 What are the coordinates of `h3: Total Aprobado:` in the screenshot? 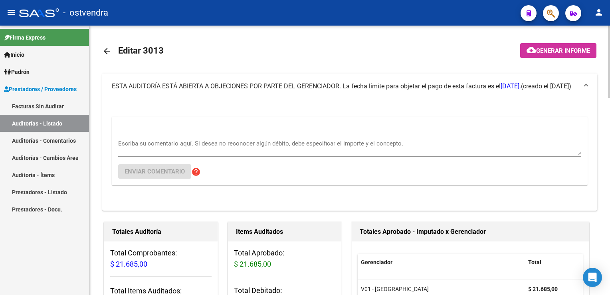 It's located at (285, 258).